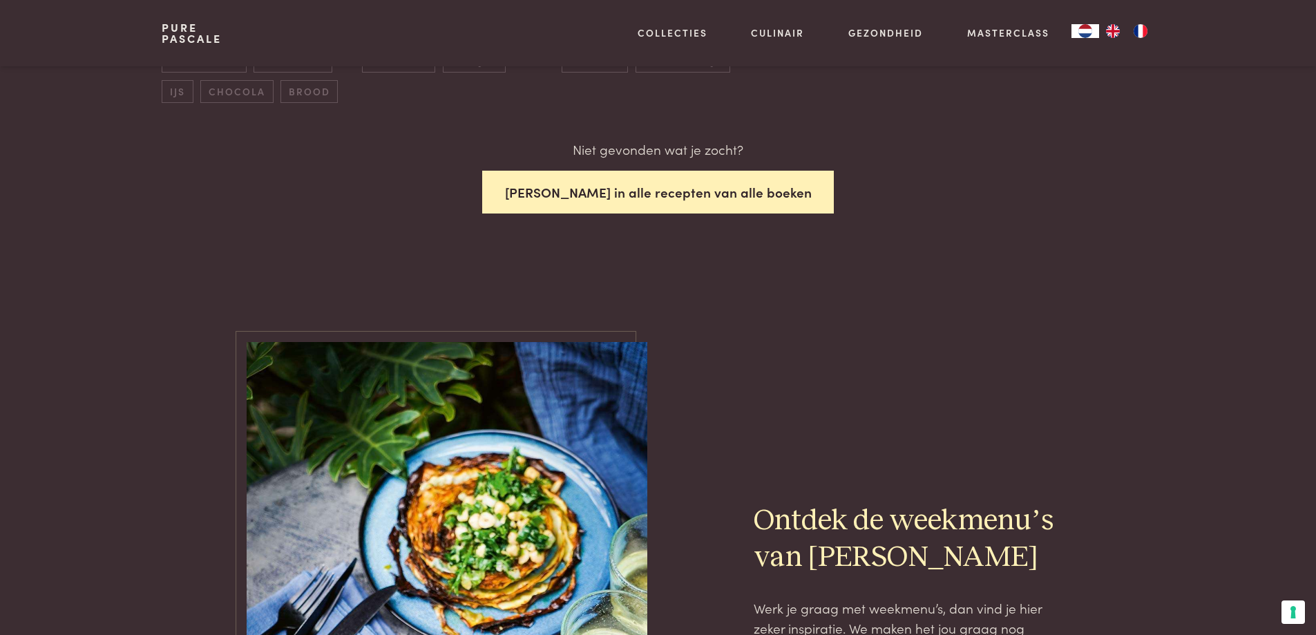  I want to click on a: PurePascale, so click(191, 33).